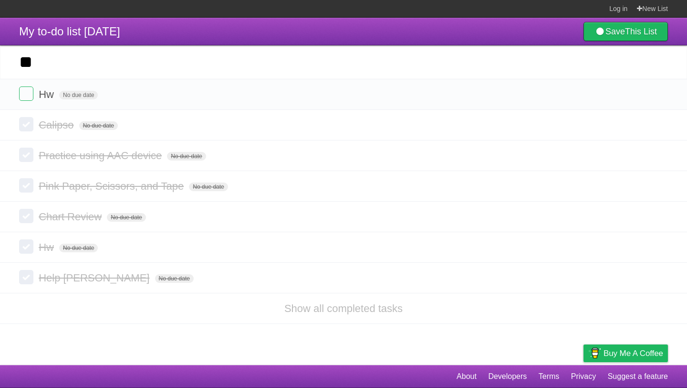 This screenshot has height=388, width=687. I want to click on a: Show all completed tasks, so click(344, 308).